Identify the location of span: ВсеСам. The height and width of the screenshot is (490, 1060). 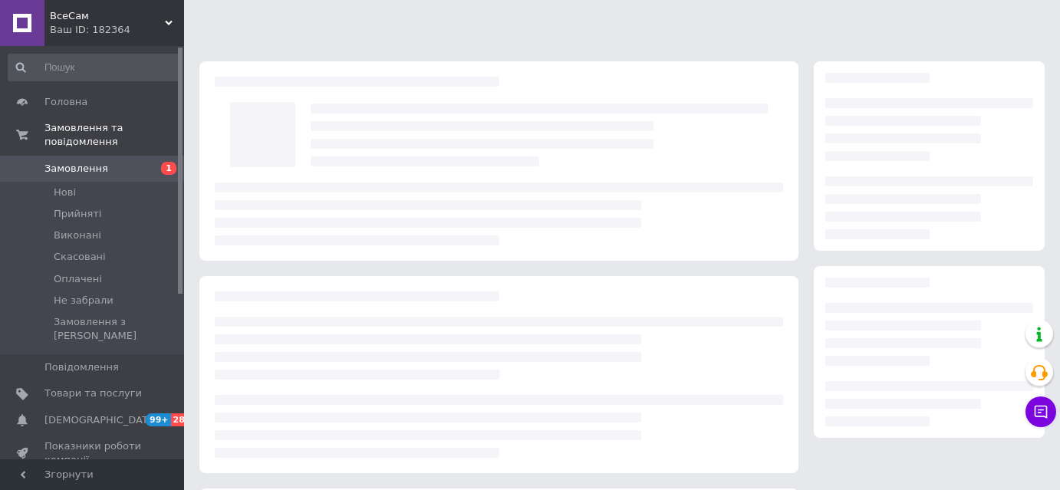
(107, 16).